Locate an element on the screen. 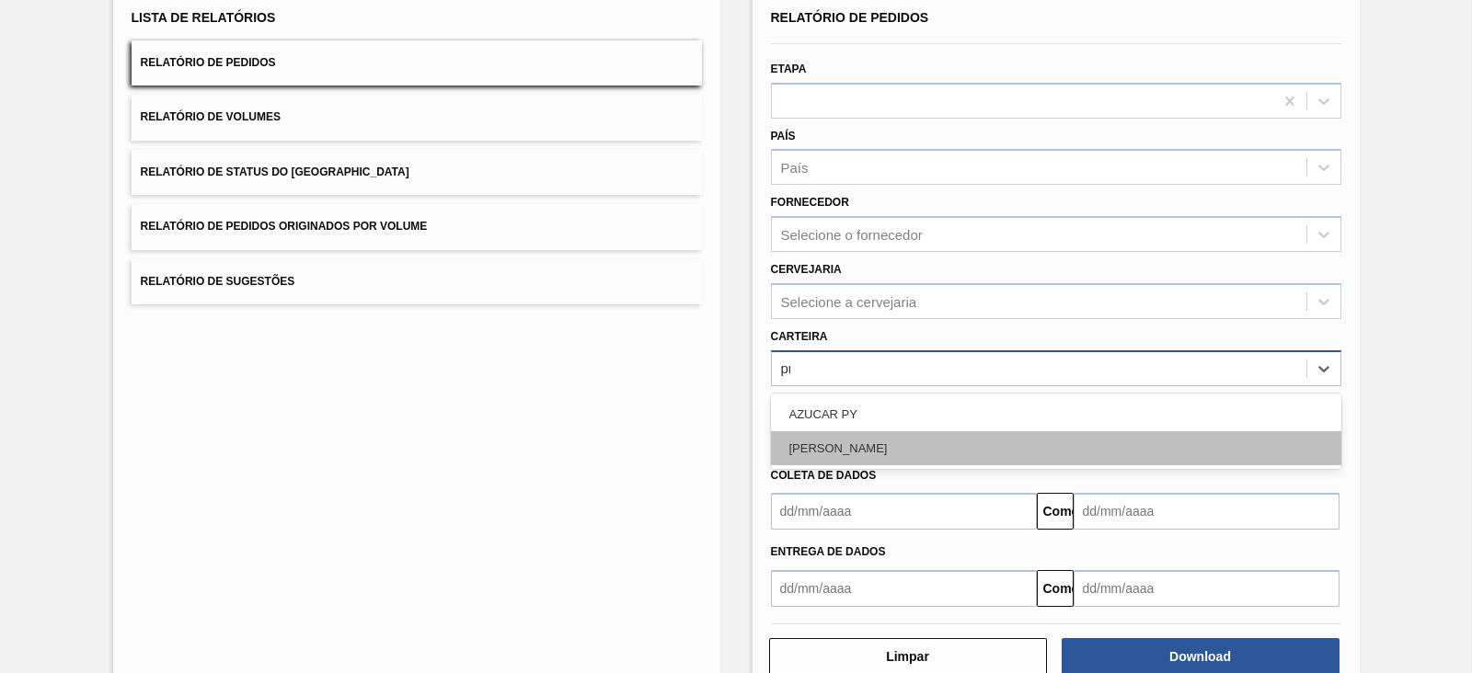 The image size is (1472, 673). font: Limpar is located at coordinates (907, 657).